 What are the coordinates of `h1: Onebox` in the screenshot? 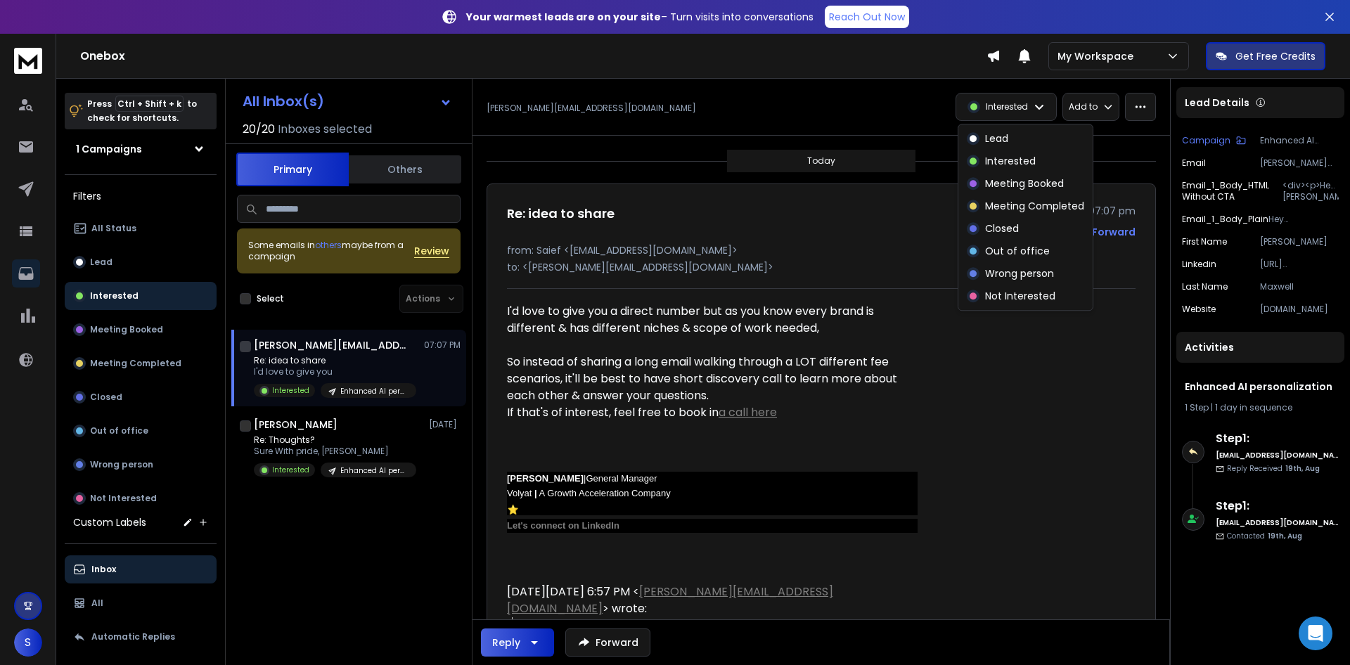 It's located at (533, 56).